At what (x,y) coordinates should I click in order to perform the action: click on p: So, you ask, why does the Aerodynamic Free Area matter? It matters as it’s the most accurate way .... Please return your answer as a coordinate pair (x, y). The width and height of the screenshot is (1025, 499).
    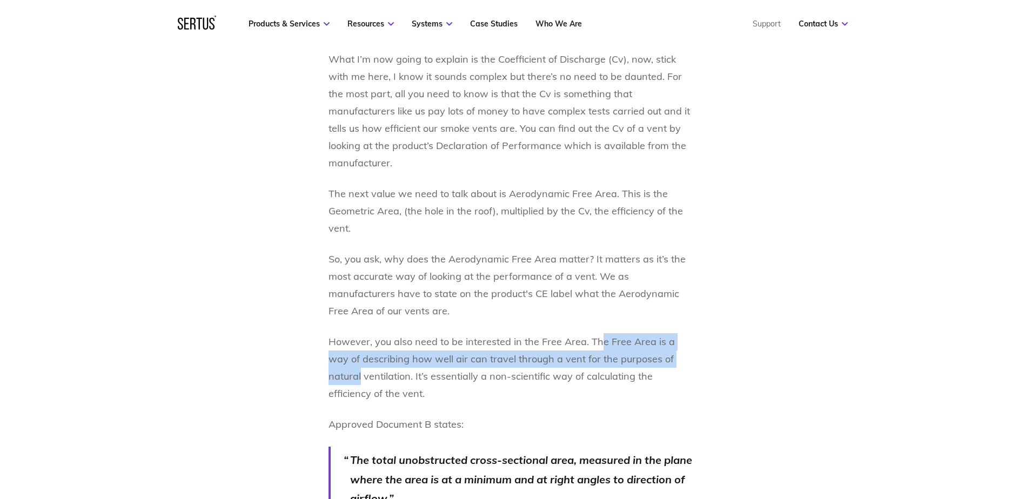
    Looking at the image, I should click on (513, 285).